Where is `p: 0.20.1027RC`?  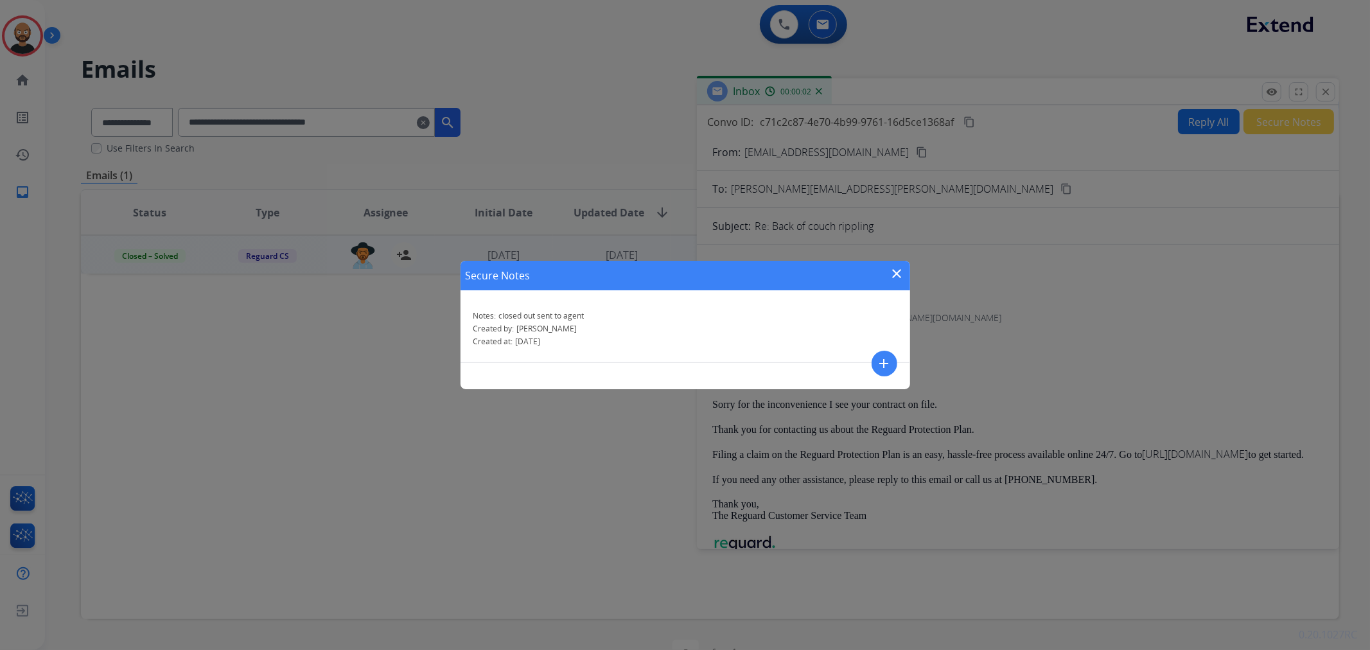
p: 0.20.1027RC is located at coordinates (1328, 635).